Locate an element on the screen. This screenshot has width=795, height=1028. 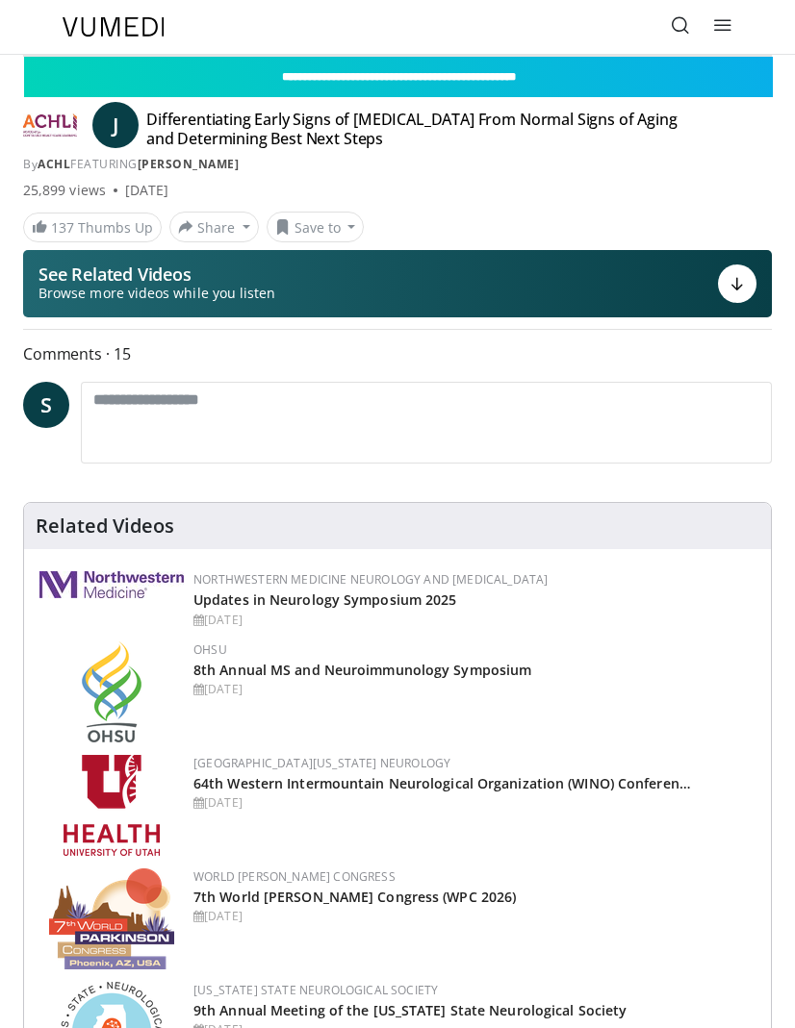
span: Browse more videos while you listen is located at coordinates (157, 293).